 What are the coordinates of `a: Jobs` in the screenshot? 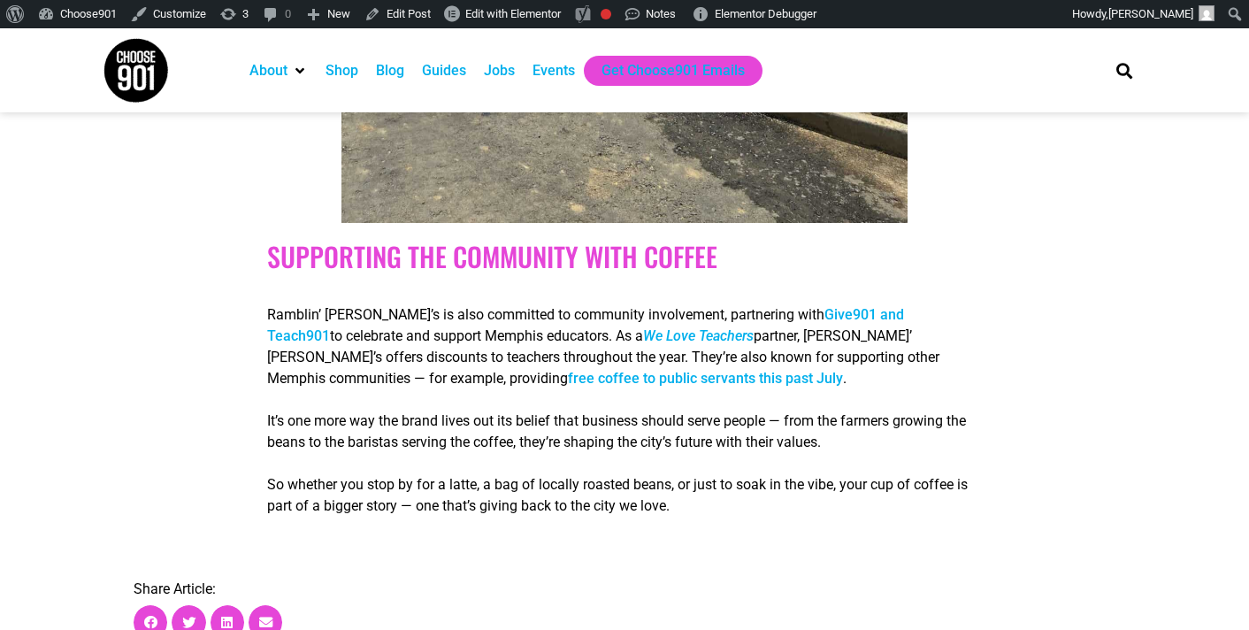 It's located at (499, 71).